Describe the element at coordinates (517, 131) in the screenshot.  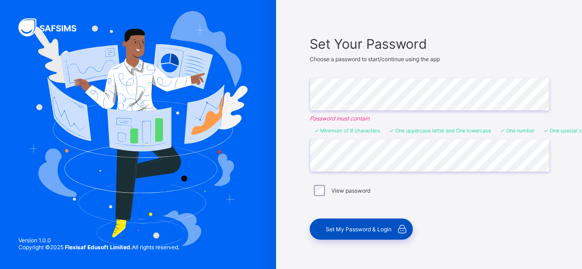
I see `li: One number` at that location.